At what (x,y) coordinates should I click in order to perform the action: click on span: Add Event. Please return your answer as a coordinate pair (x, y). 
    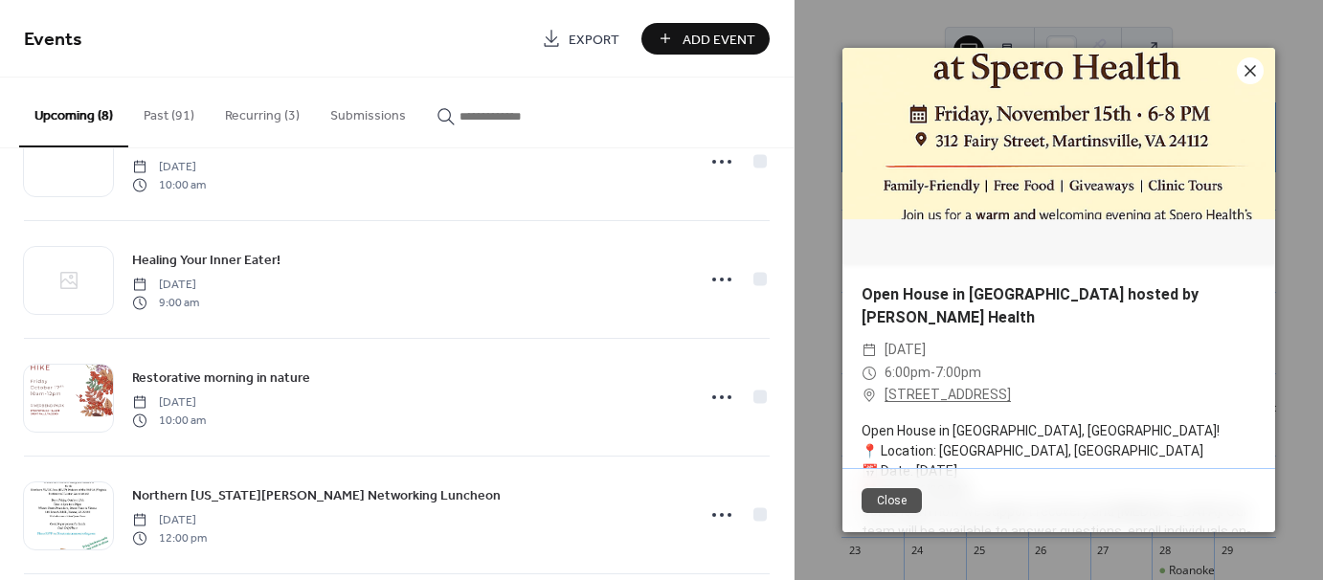
    Looking at the image, I should click on (719, 39).